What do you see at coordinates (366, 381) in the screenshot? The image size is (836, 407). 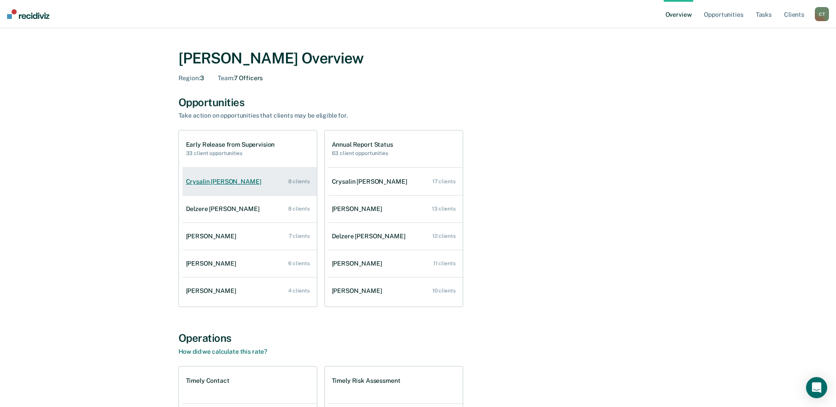 I see `h1: Timely Risk Assessment` at bounding box center [366, 381].